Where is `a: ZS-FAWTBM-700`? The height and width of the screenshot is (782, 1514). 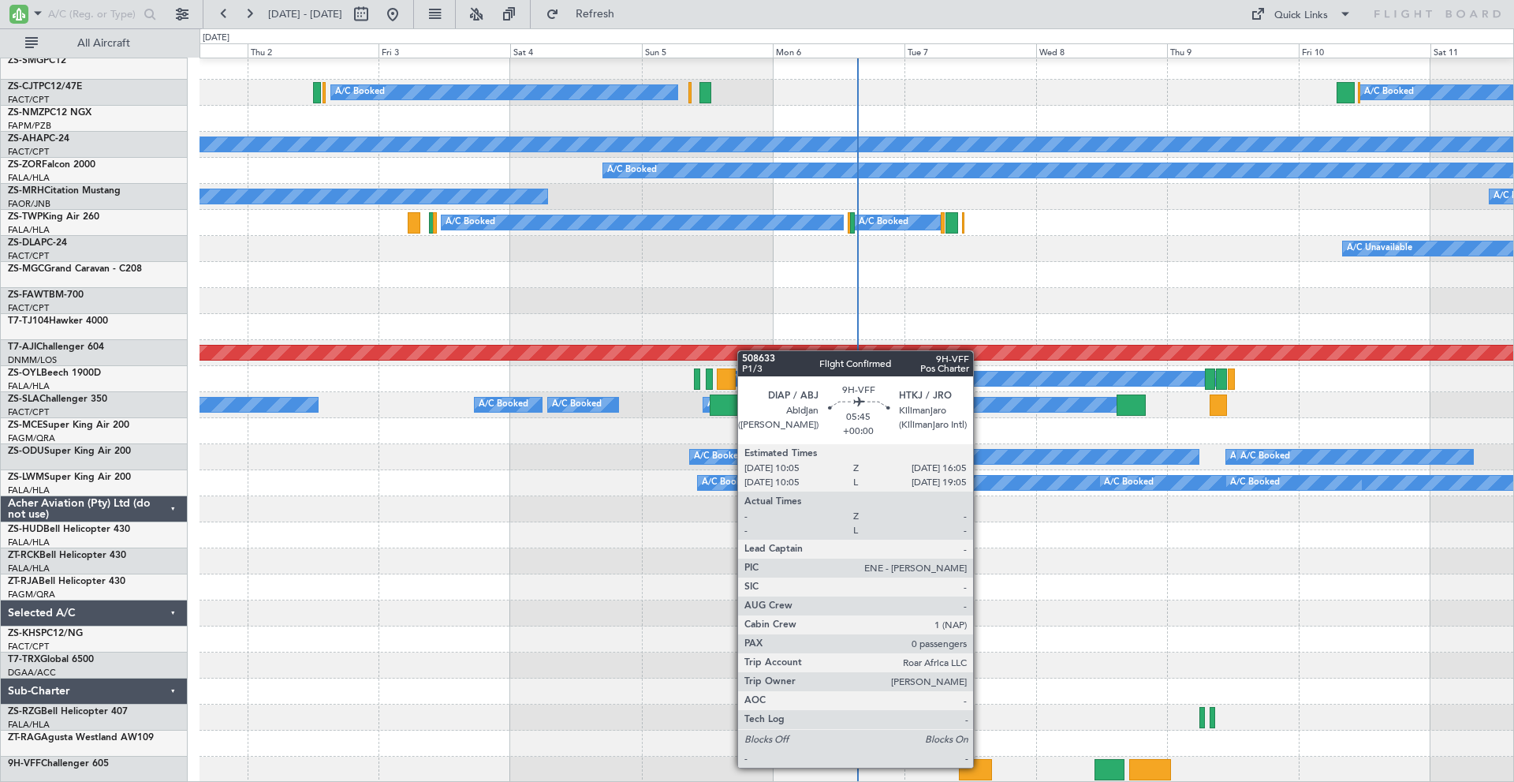
a: ZS-FAWTBM-700 is located at coordinates (46, 295).